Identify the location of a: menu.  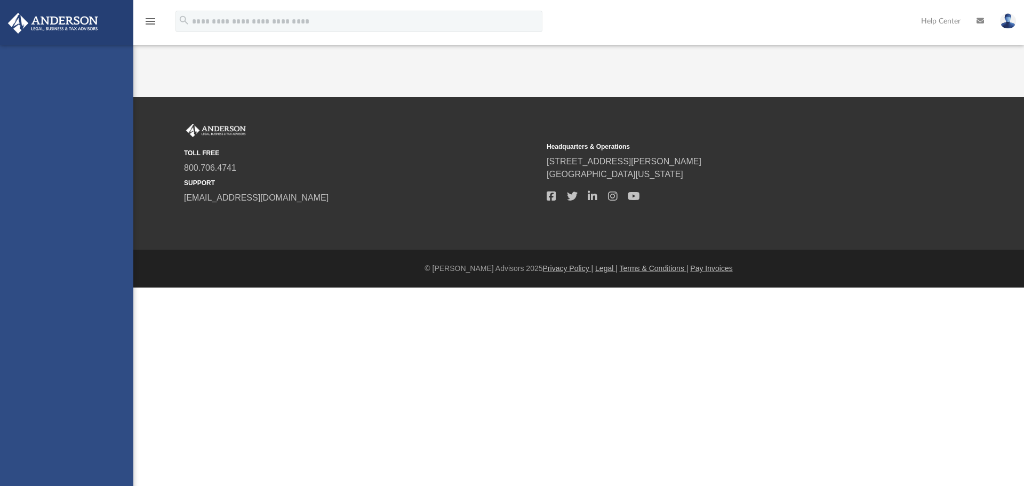
(150, 24).